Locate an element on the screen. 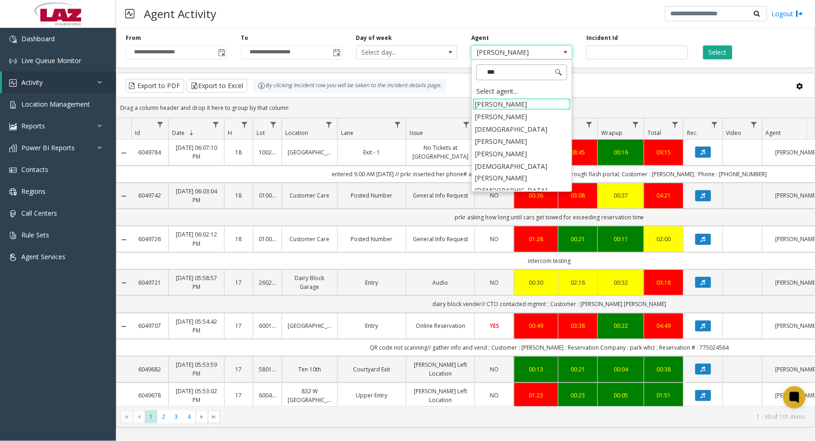  a: 03:38 is located at coordinates (578, 326).